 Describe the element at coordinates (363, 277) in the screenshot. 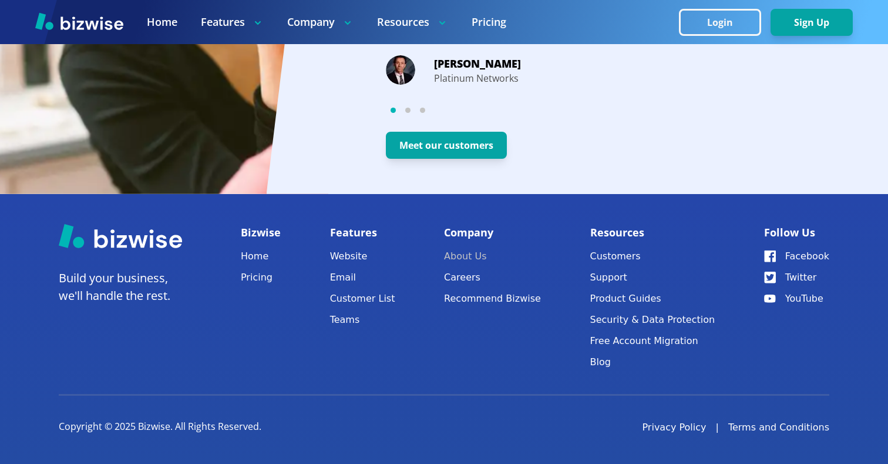

I see `a: Email` at that location.